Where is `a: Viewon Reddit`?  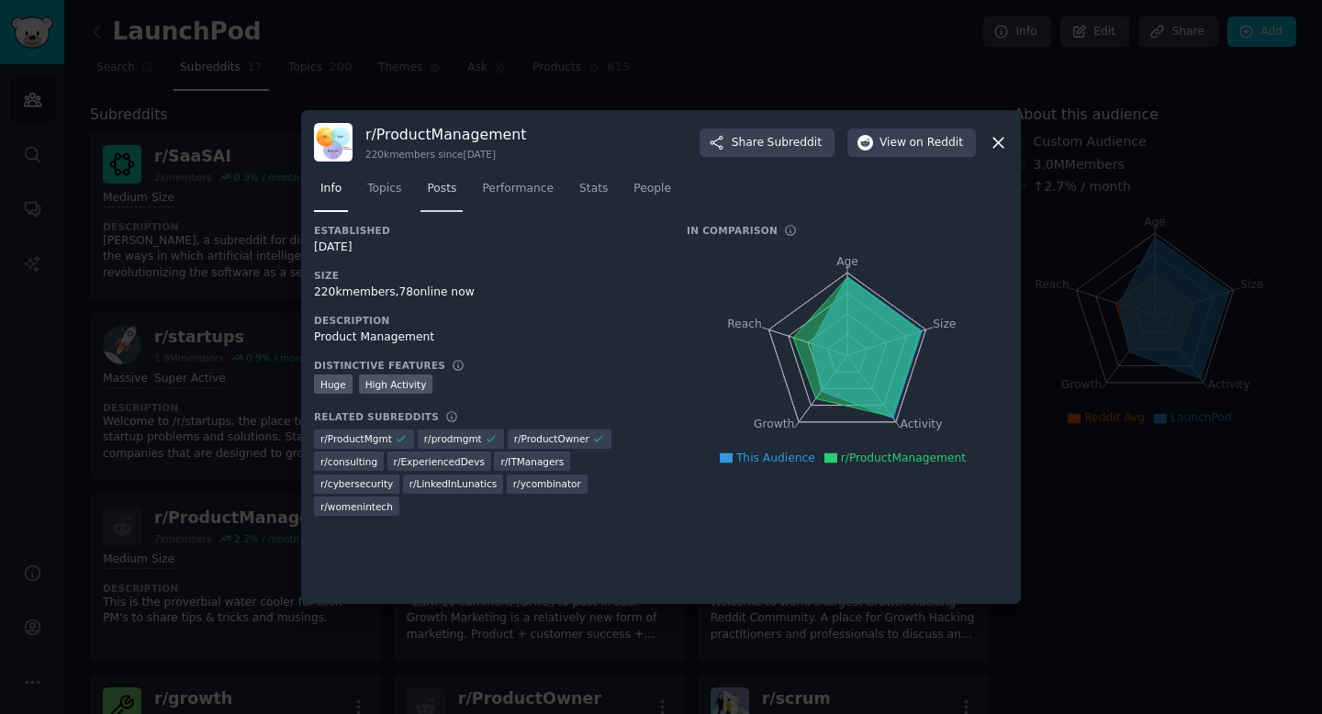 a: Viewon Reddit is located at coordinates (911, 143).